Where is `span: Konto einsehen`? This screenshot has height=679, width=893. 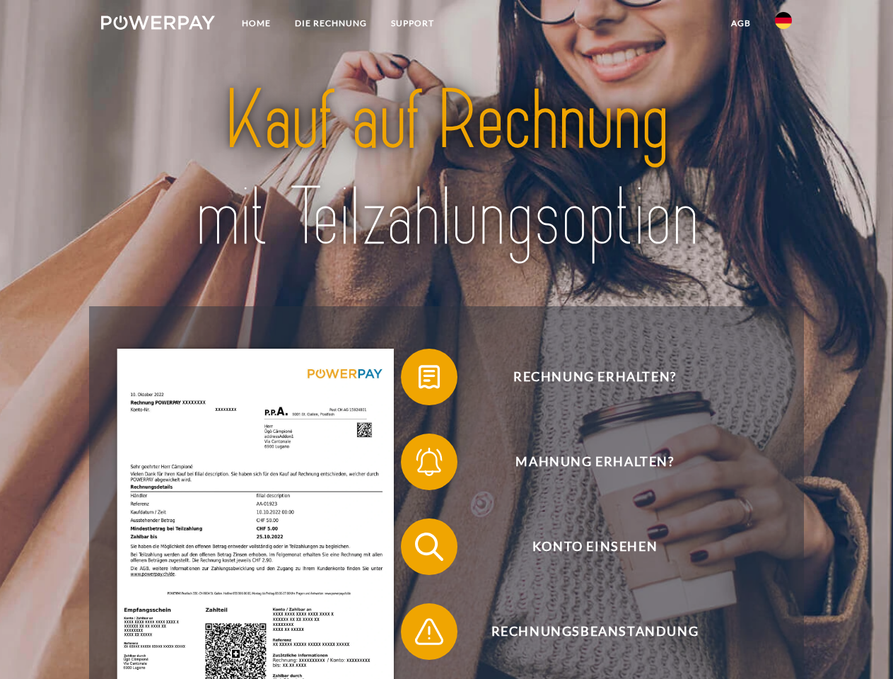
span: Konto einsehen is located at coordinates (595, 547).